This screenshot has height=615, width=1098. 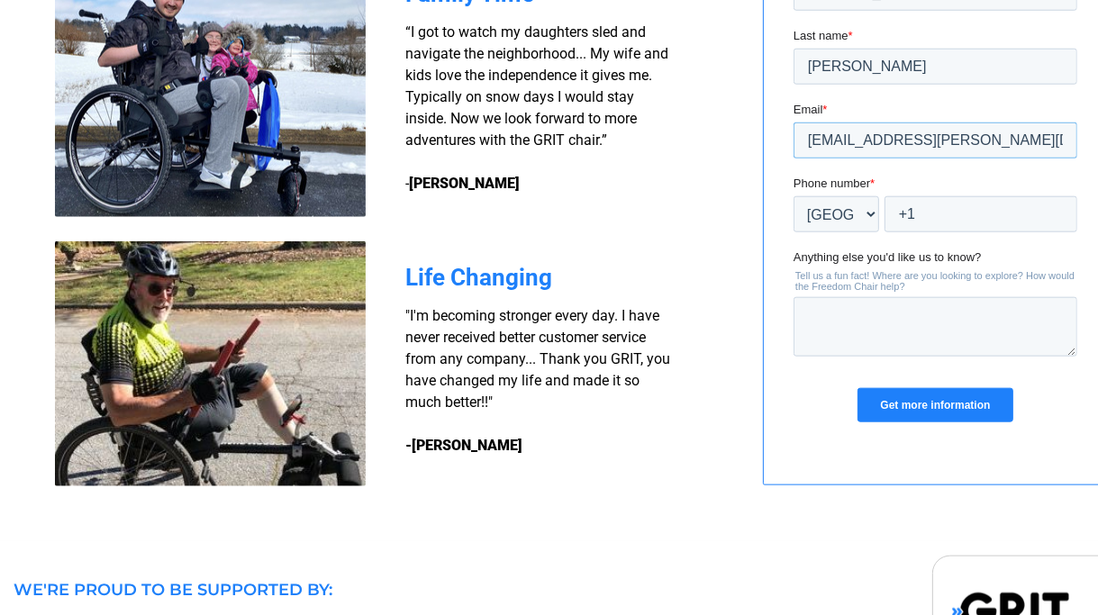 I want to click on input: Get more information, so click(x=141, y=452).